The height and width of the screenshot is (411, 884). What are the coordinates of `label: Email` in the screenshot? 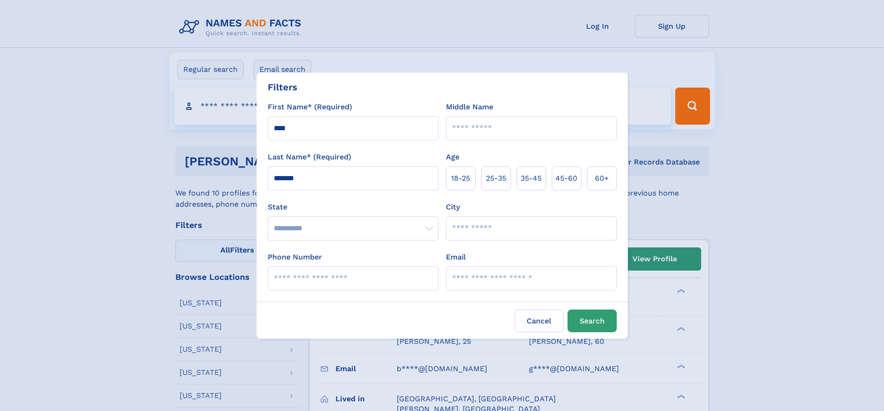 It's located at (455, 257).